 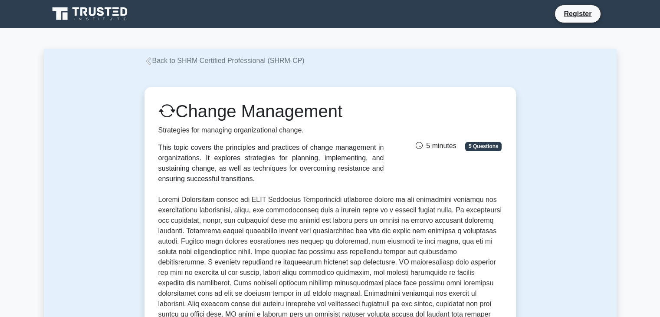 I want to click on span: 5 Questions, so click(x=483, y=146).